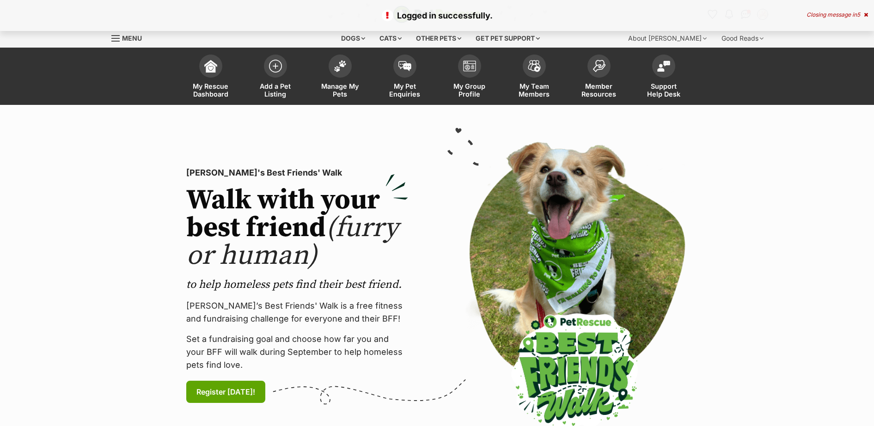 This screenshot has height=426, width=874. Describe the element at coordinates (664, 90) in the screenshot. I see `span: Support Help Desk` at that location.